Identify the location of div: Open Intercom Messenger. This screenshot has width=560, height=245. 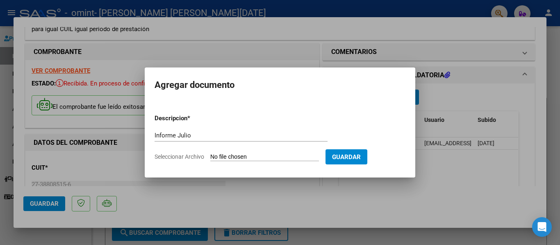
(542, 227).